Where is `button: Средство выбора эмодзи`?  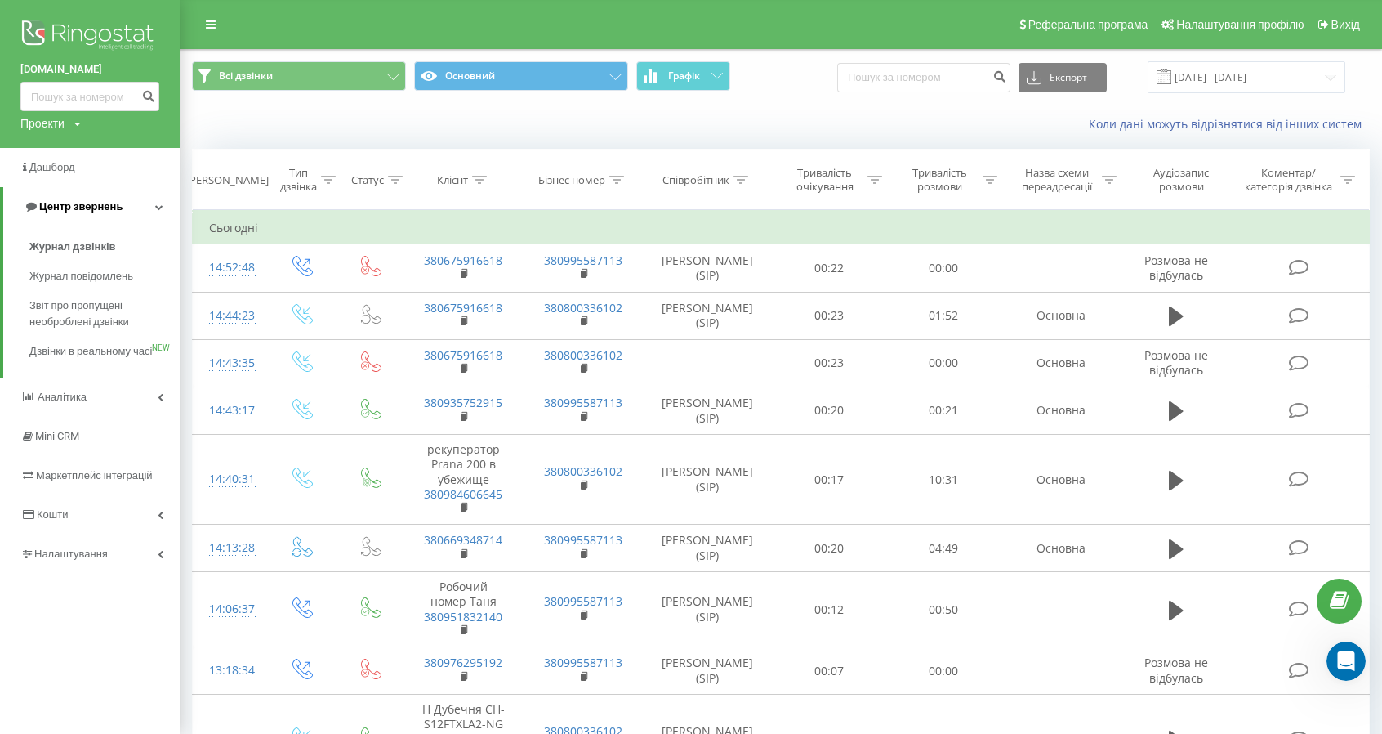
button: Средство выбора эмодзи is located at coordinates (32, 542).